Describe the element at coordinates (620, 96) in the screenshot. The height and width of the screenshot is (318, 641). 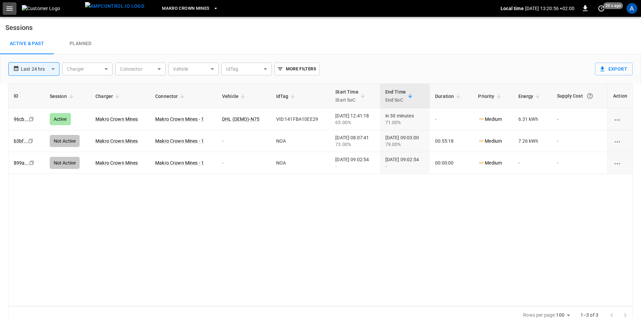
I see `th: Action` at that location.